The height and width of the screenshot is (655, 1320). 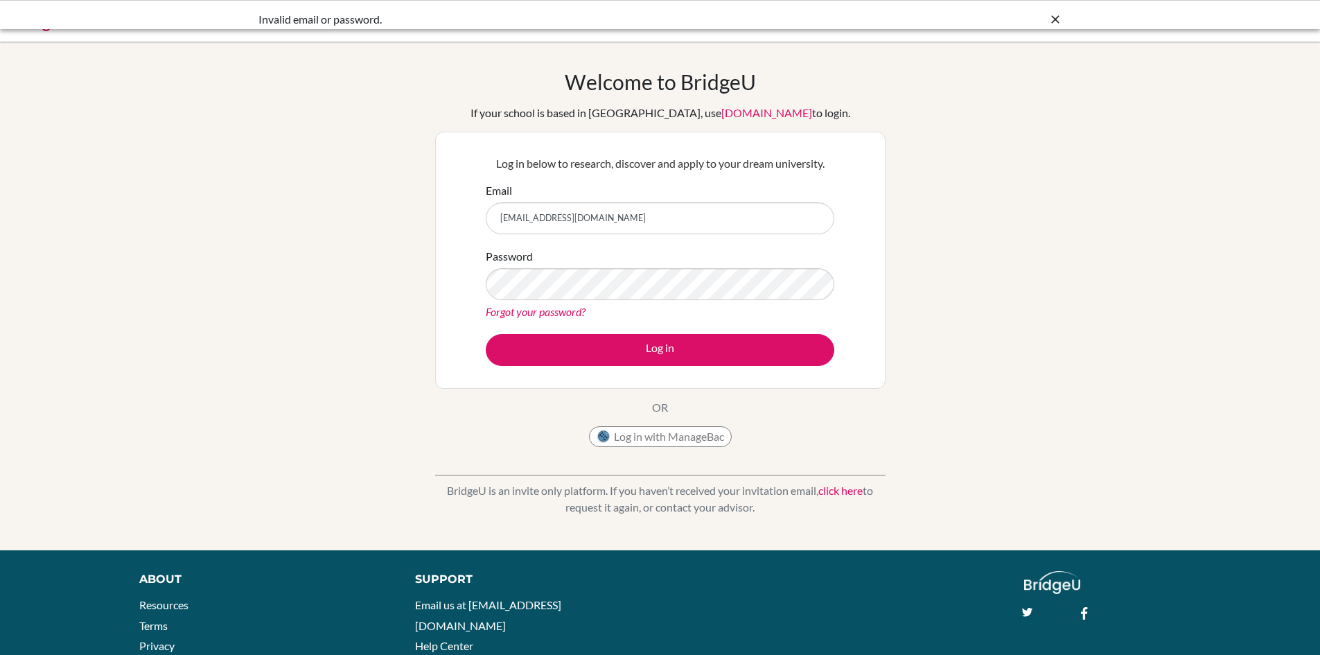 What do you see at coordinates (499, 191) in the screenshot?
I see `label: Email` at bounding box center [499, 191].